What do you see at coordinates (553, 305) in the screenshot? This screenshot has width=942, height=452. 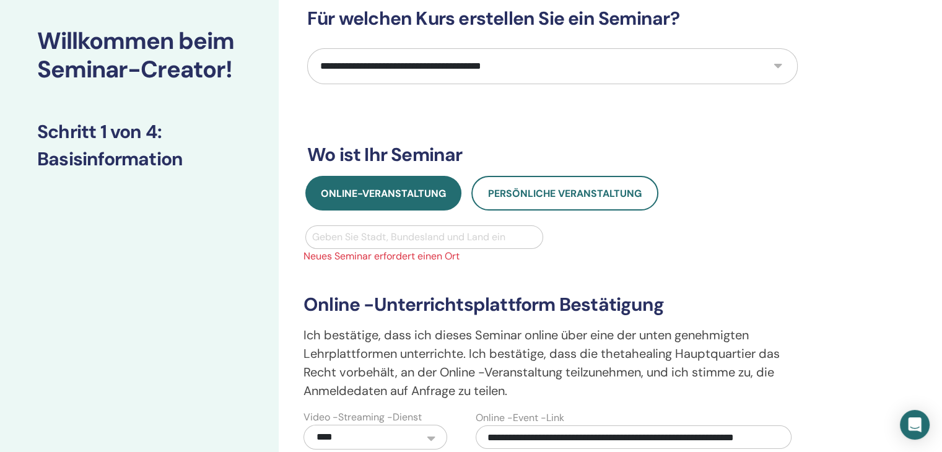 I see `h3: Online -Unterrichtsplattform Bestätigung` at bounding box center [553, 305].